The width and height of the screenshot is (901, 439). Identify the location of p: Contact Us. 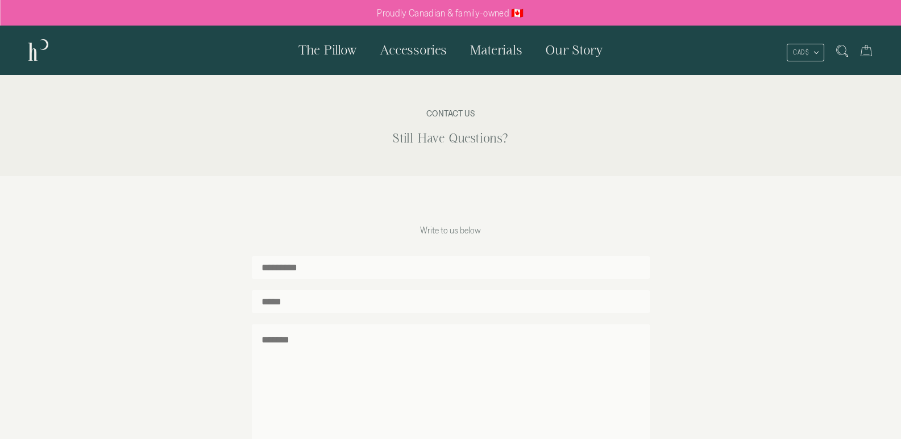
(451, 113).